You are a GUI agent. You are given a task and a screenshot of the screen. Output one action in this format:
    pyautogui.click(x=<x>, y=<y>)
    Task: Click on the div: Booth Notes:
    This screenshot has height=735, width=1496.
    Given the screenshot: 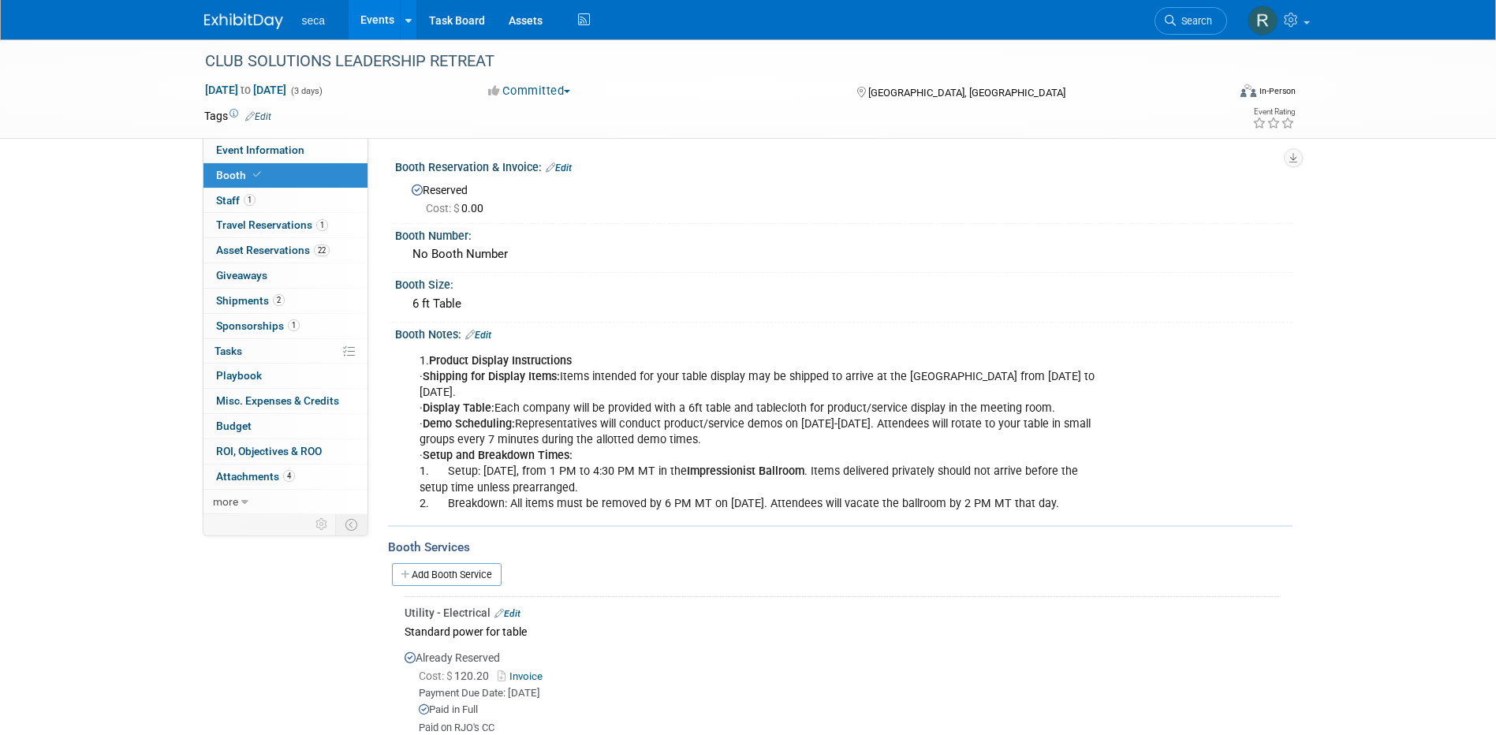 What is the action you would take?
    pyautogui.click(x=844, y=333)
    